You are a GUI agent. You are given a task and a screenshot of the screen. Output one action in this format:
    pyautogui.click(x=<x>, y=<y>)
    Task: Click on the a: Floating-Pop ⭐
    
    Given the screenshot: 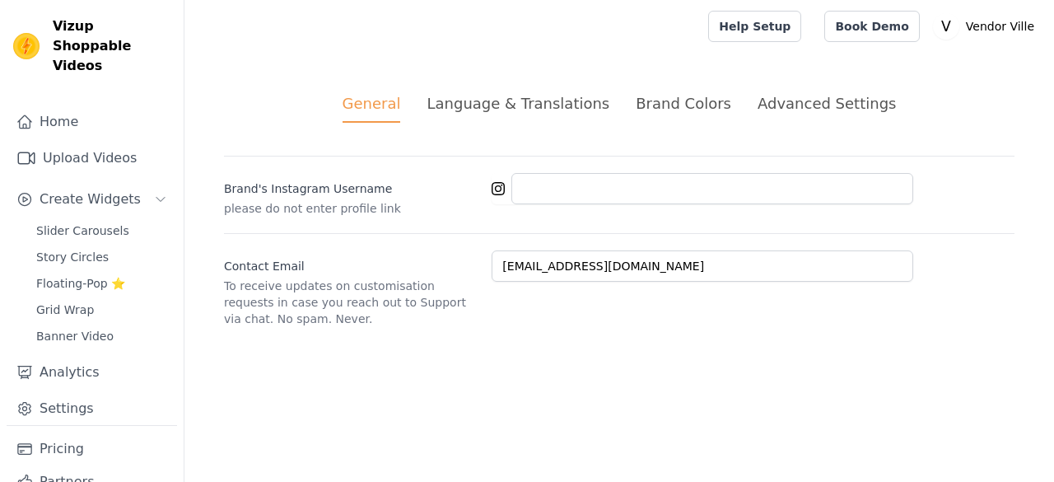 What is the action you would take?
    pyautogui.click(x=101, y=283)
    